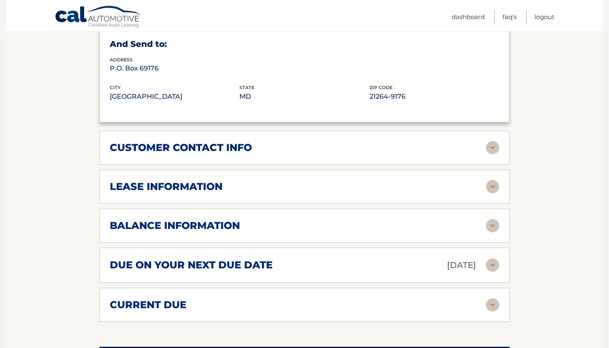  I want to click on a: Logout, so click(545, 17).